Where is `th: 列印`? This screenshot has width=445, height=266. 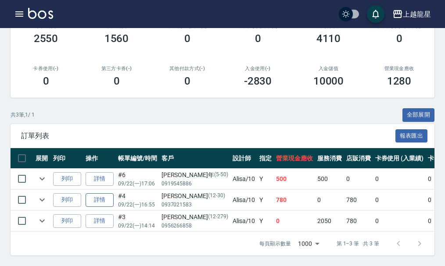
th: 列印 is located at coordinates (67, 158).